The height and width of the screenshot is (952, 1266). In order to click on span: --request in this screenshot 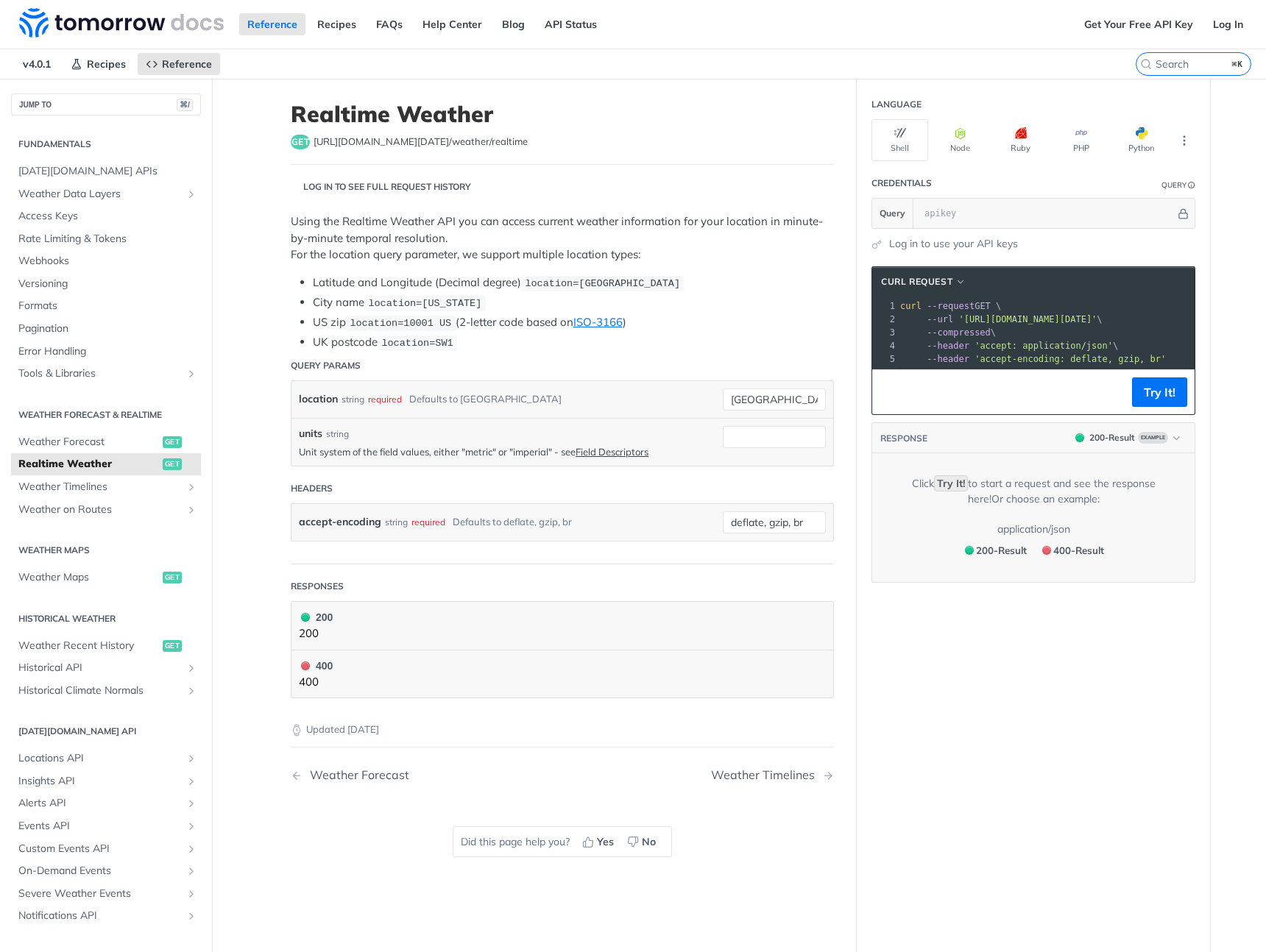, I will do `click(951, 306)`.